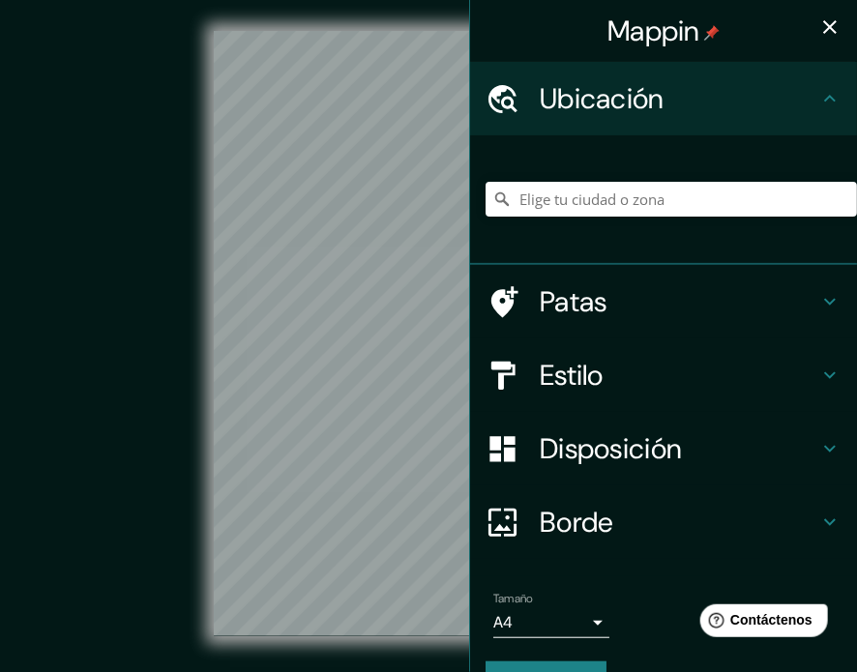  I want to click on font: Borde, so click(576, 522).